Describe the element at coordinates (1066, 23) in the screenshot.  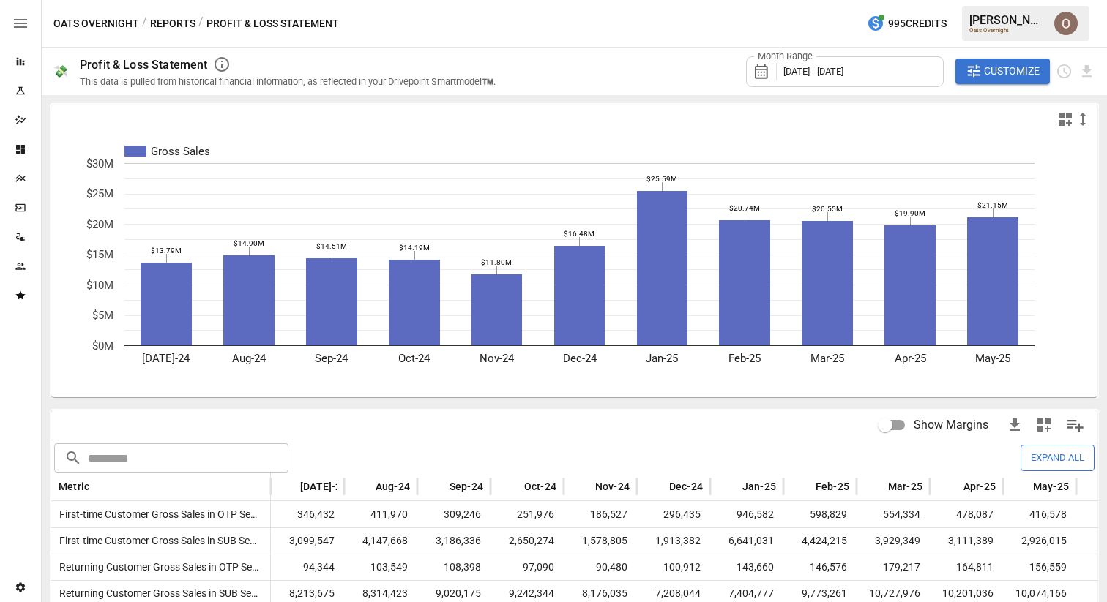
I see `img: Oleksii Flok` at that location.